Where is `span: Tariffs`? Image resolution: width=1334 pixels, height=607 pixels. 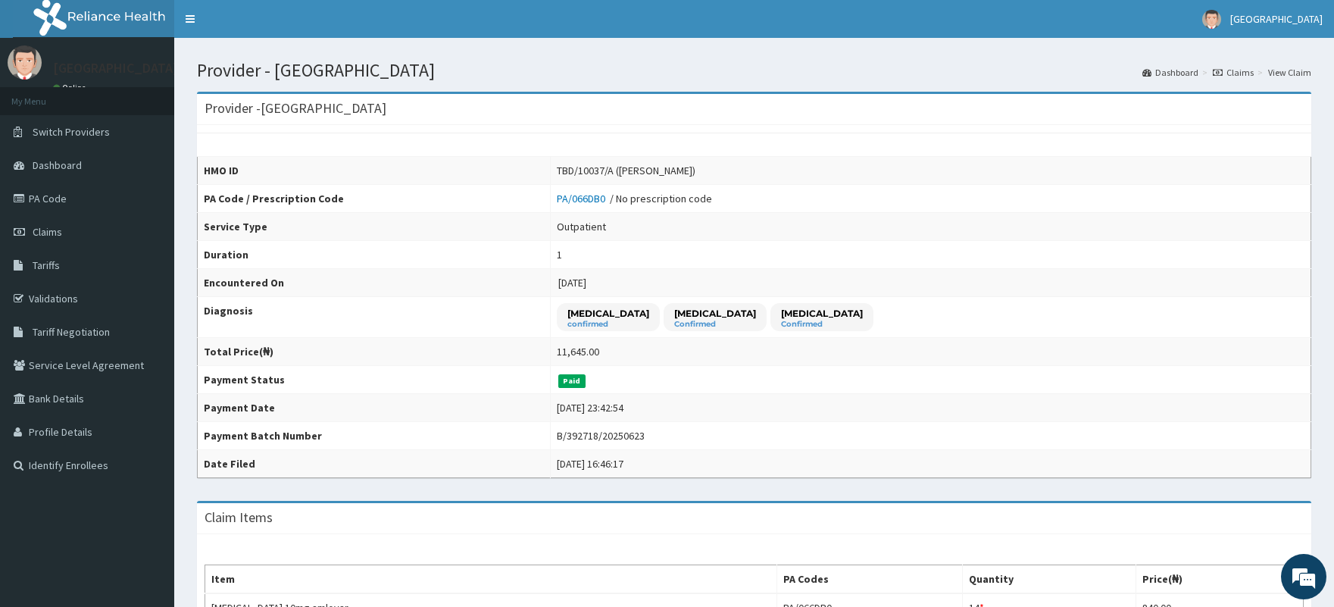 span: Tariffs is located at coordinates (46, 265).